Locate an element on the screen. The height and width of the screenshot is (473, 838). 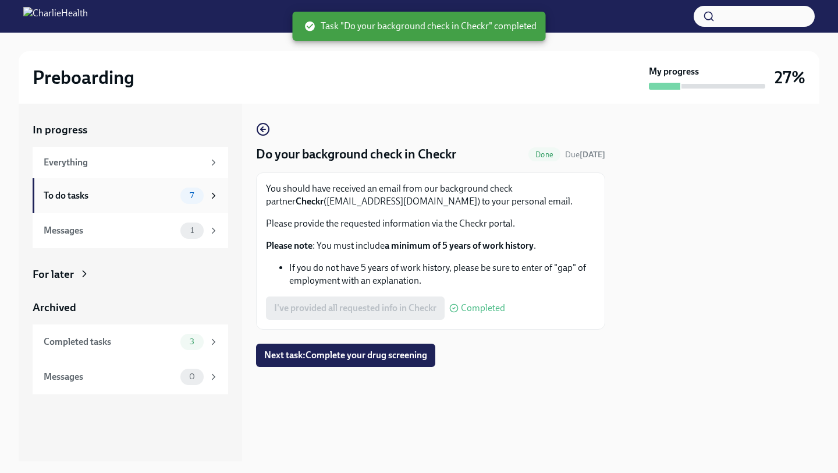
p: Please provide the requested information via the Checkr portal. is located at coordinates (431, 224).